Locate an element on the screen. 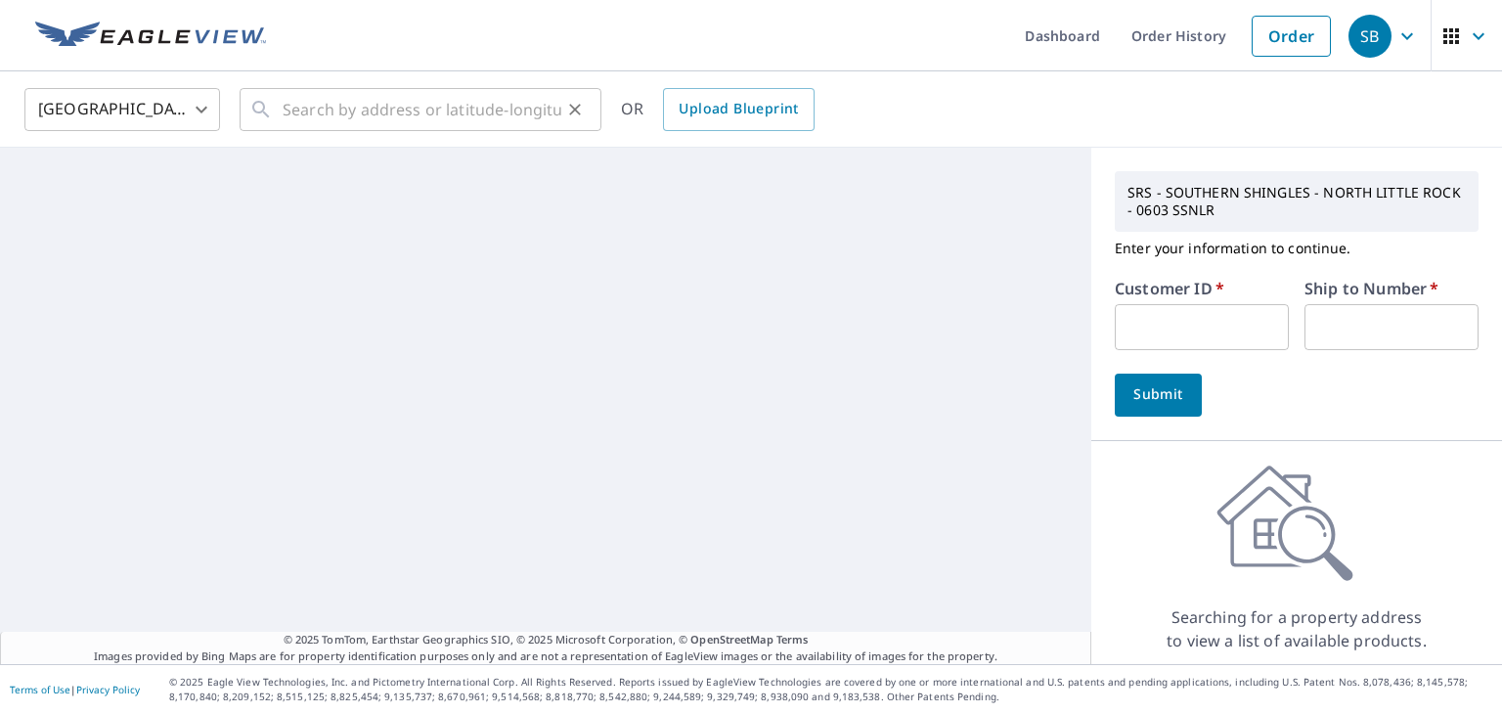 This screenshot has height=714, width=1502. a: Order is located at coordinates (1291, 36).